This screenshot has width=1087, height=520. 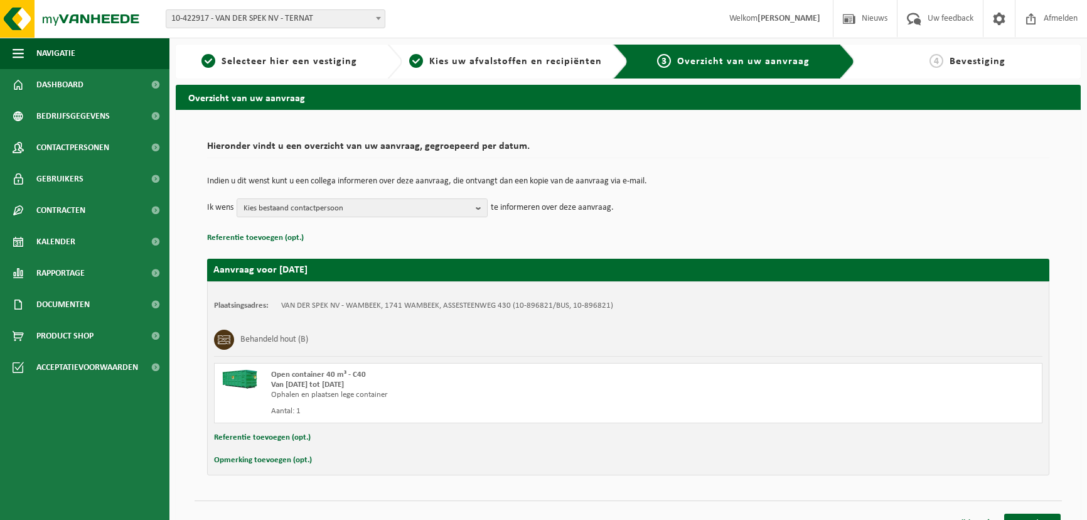 I want to click on span: 4, so click(x=936, y=61).